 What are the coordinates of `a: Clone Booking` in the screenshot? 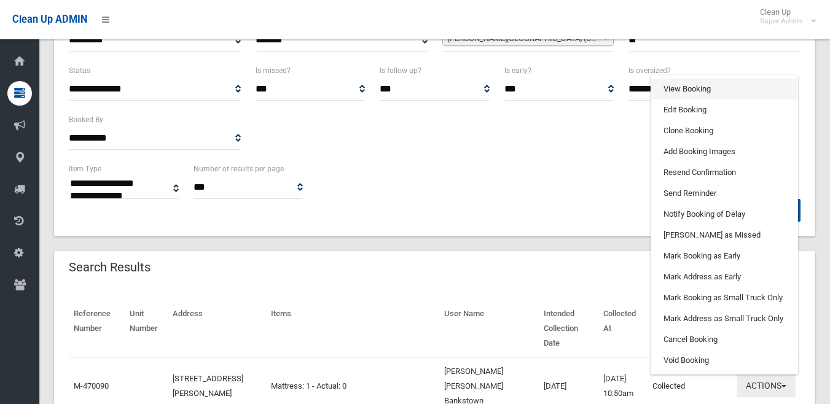 It's located at (724, 131).